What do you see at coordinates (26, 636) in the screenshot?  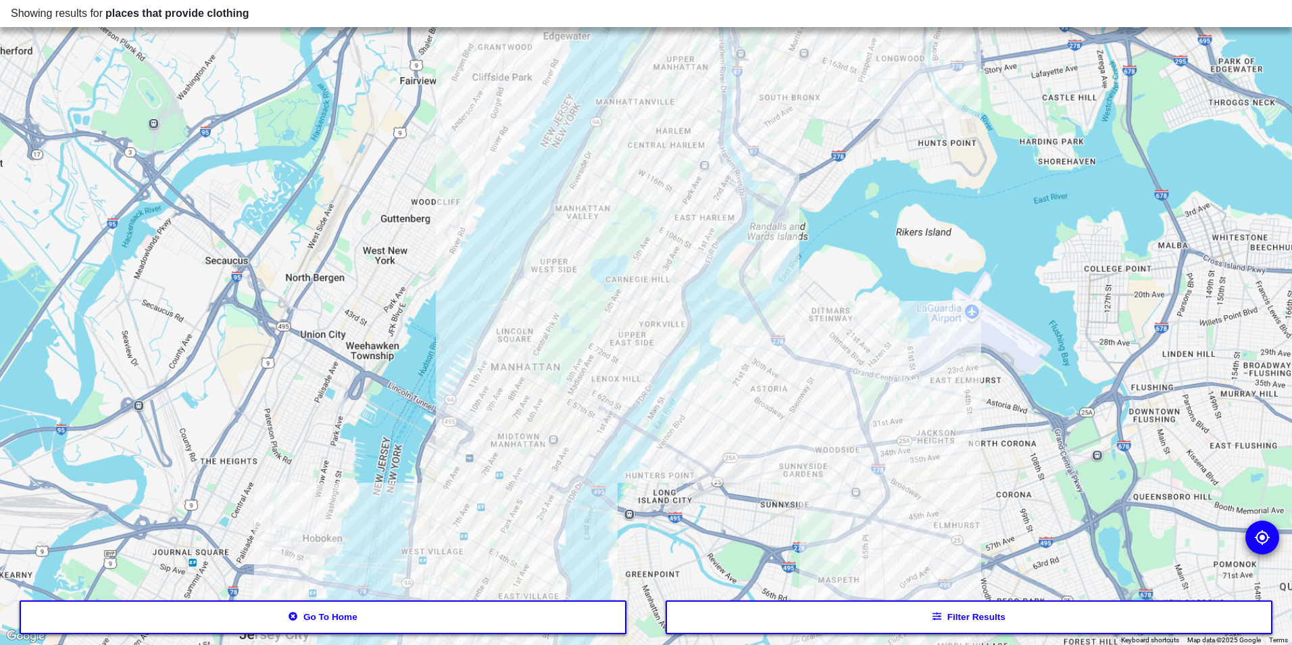 I see `img: Google` at bounding box center [26, 636].